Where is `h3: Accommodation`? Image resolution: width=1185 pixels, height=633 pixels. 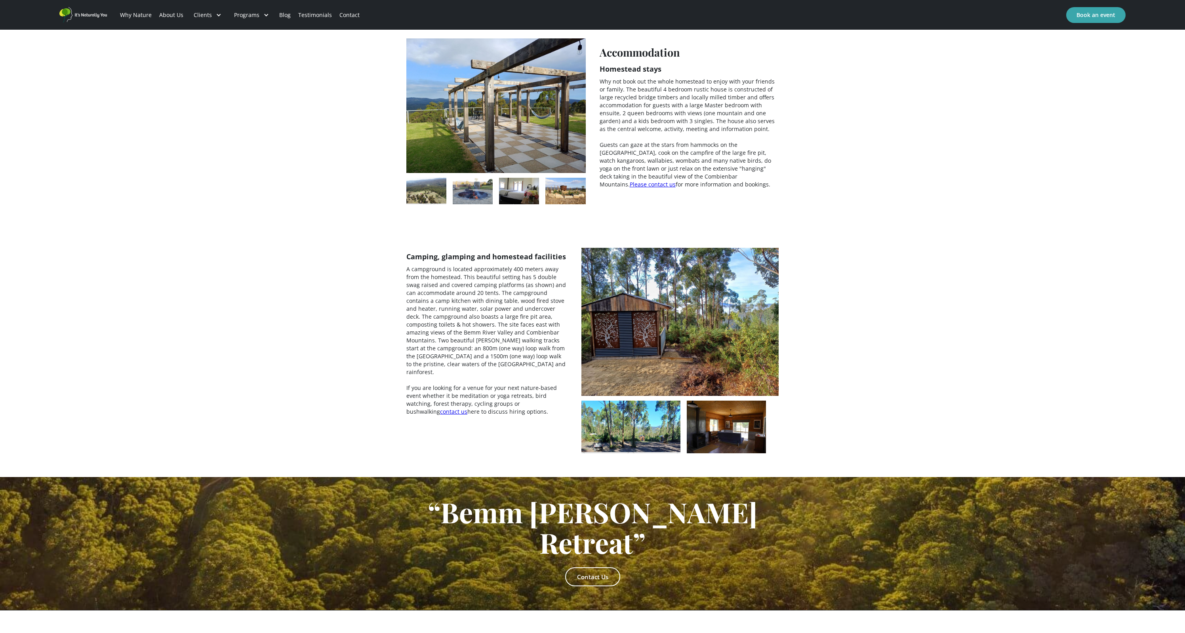
h3: Accommodation is located at coordinates (640, 52).